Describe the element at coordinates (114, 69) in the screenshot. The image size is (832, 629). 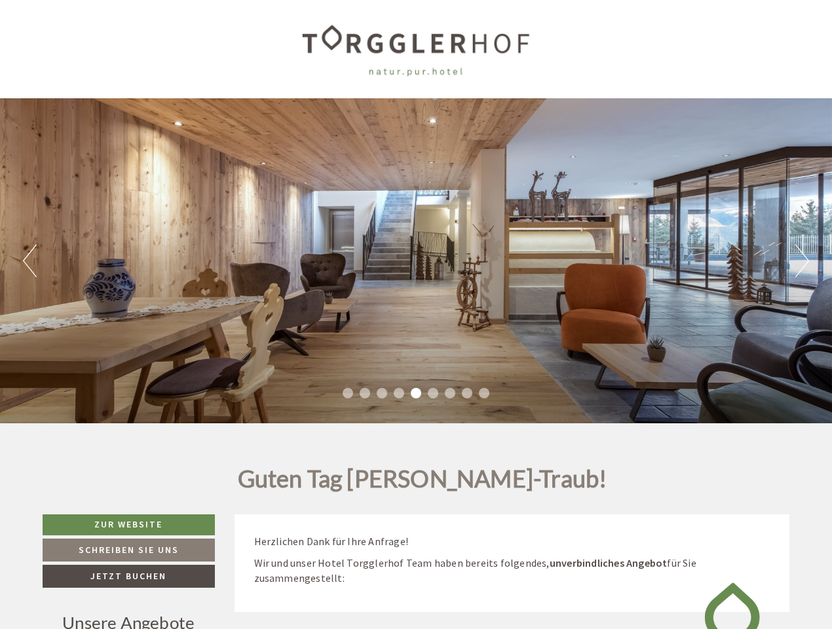
I see `small: 23:38` at that location.